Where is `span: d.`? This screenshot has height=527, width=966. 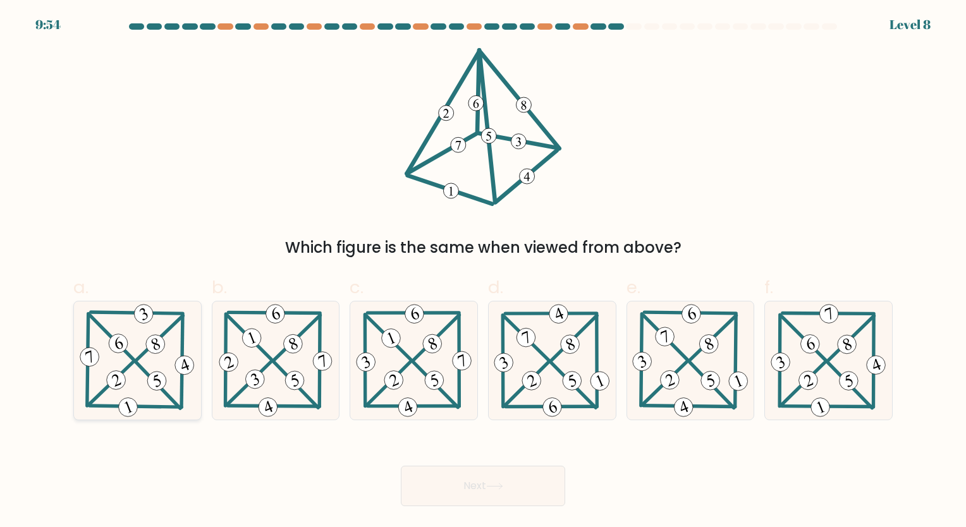
span: d. is located at coordinates (496, 287).